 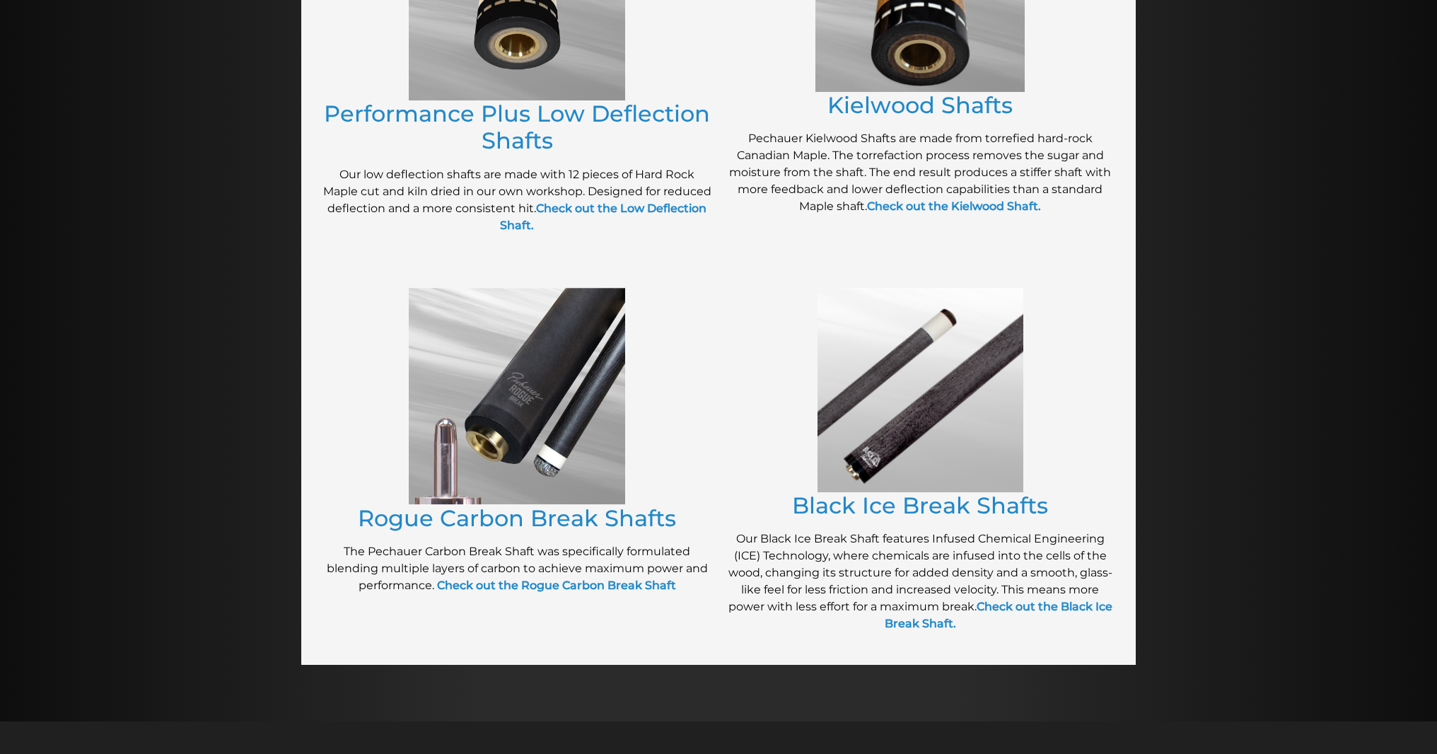 What do you see at coordinates (517, 518) in the screenshot?
I see `a: Rogue Carbon Break Shafts` at bounding box center [517, 518].